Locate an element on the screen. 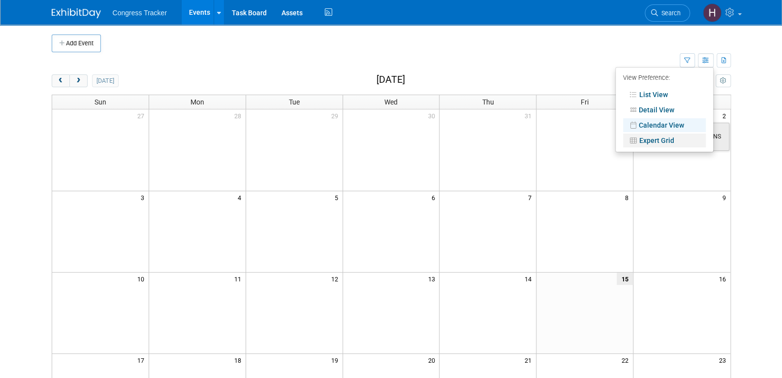  a: List View is located at coordinates (665, 95).